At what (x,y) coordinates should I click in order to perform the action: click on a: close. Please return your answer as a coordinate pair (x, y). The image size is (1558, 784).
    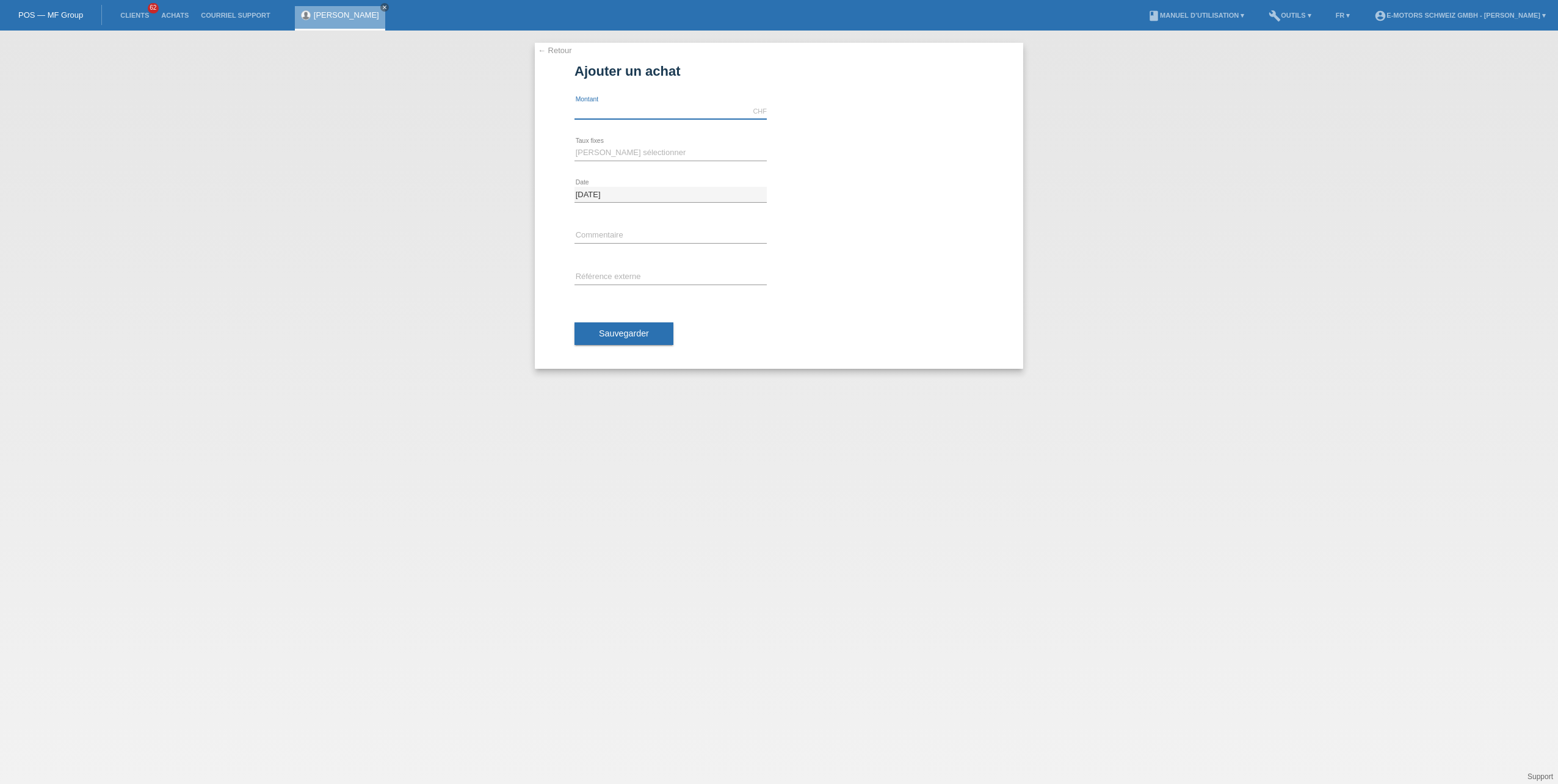
    Looking at the image, I should click on (385, 7).